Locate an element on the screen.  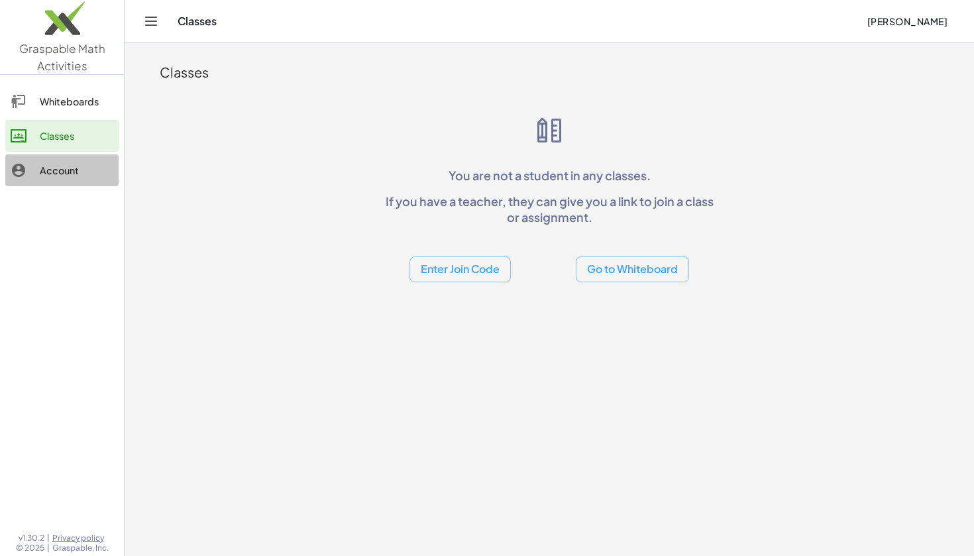
button: Go to Whiteboard is located at coordinates (632, 269).